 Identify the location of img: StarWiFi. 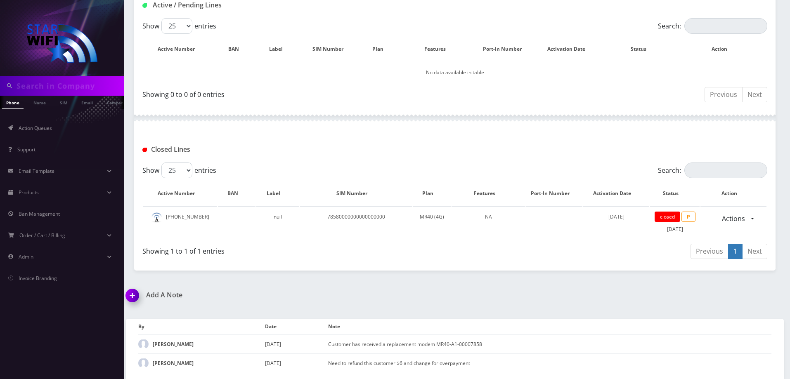
(62, 43).